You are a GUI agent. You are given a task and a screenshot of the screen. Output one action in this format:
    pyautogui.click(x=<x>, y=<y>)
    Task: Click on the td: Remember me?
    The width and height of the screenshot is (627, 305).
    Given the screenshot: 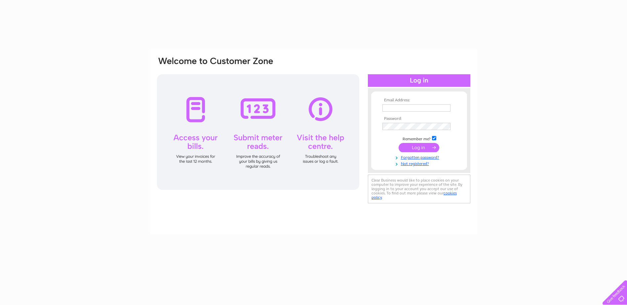 What is the action you would take?
    pyautogui.click(x=419, y=138)
    